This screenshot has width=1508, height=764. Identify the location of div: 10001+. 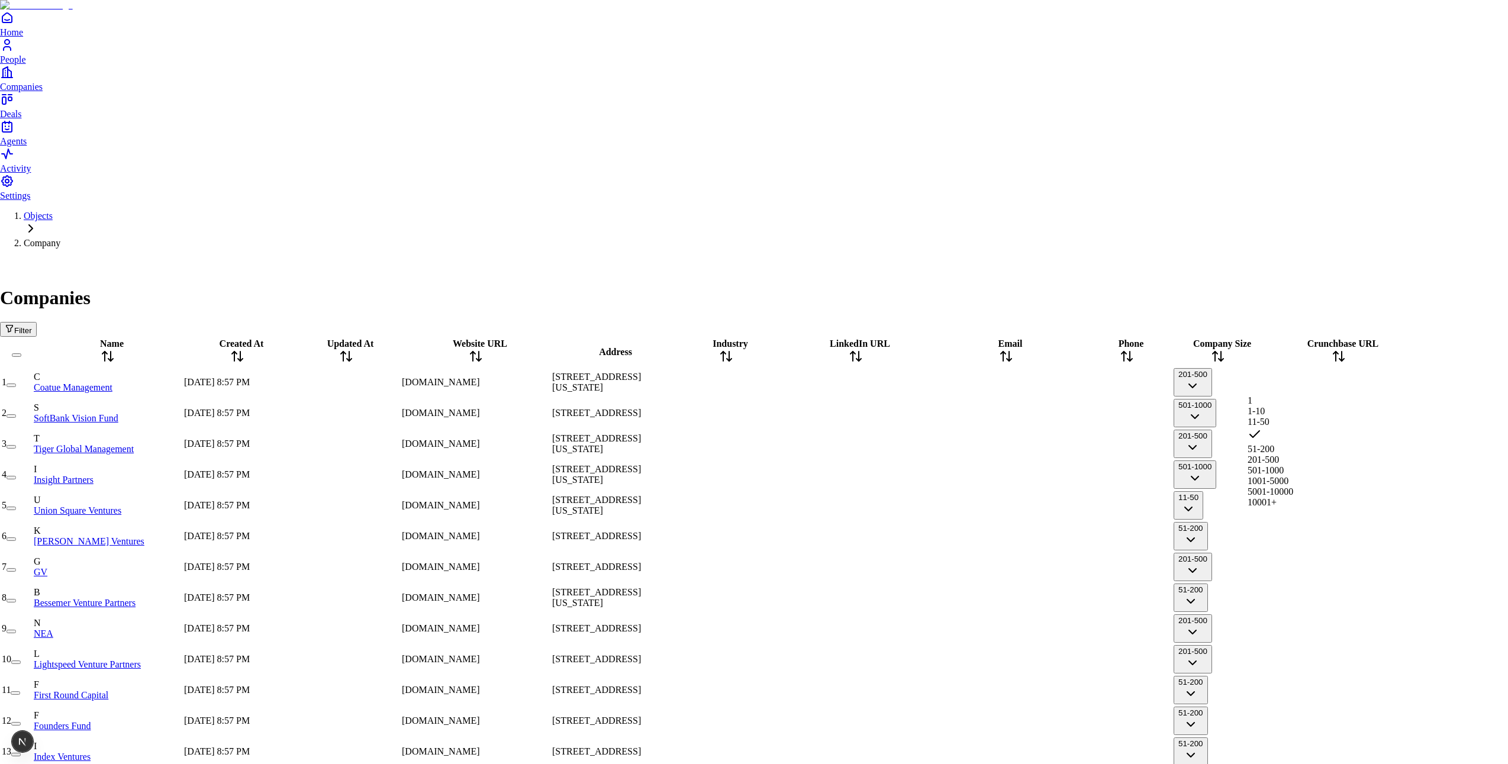
(1270, 502).